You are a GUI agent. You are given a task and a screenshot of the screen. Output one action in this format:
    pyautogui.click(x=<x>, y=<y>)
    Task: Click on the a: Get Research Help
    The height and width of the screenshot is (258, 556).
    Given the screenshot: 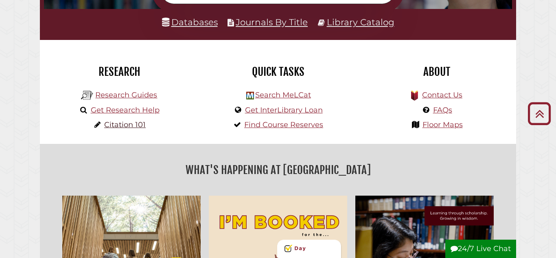 What is the action you would take?
    pyautogui.click(x=125, y=110)
    